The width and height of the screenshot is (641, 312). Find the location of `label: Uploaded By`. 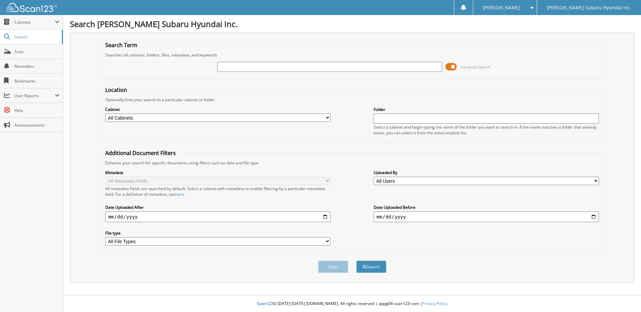

label: Uploaded By is located at coordinates (486, 172).